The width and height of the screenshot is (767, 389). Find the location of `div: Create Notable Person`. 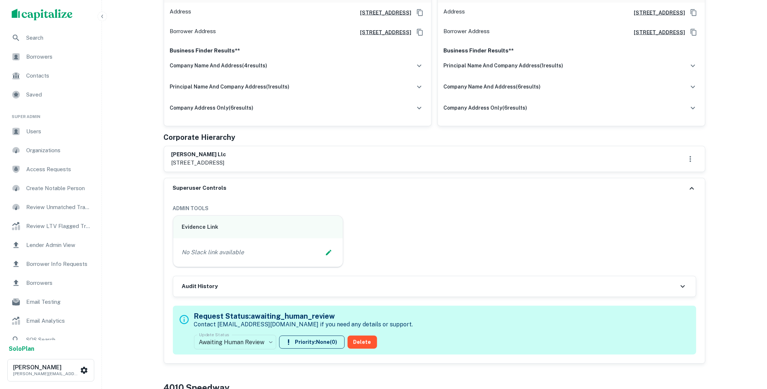

div: Create Notable Person is located at coordinates (51, 188).